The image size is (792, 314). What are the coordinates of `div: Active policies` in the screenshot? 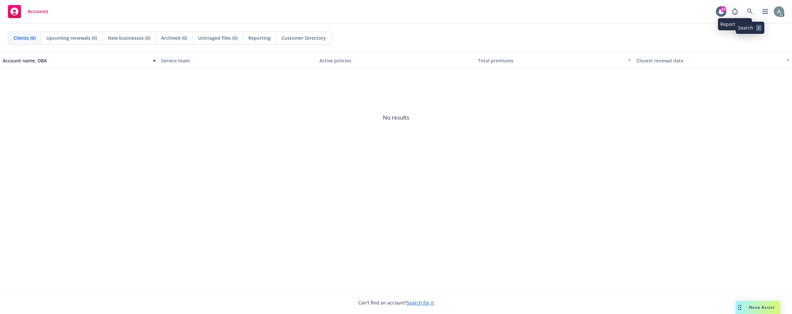 It's located at (396, 60).